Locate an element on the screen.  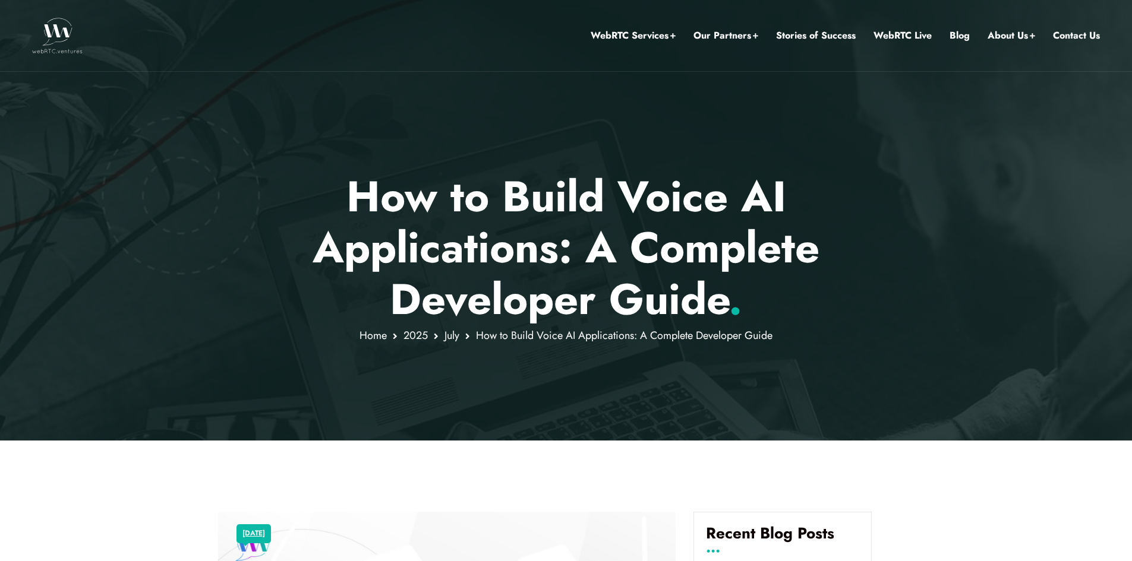
img: WebRTC.ventures is located at coordinates (57, 36).